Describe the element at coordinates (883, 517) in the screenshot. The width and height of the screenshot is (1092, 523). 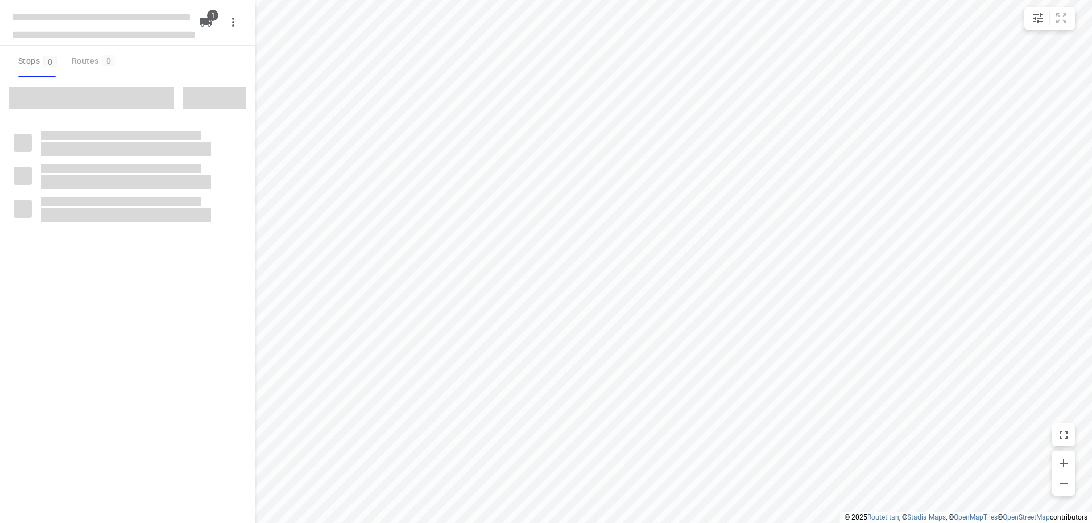
I see `a: Routetitan` at that location.